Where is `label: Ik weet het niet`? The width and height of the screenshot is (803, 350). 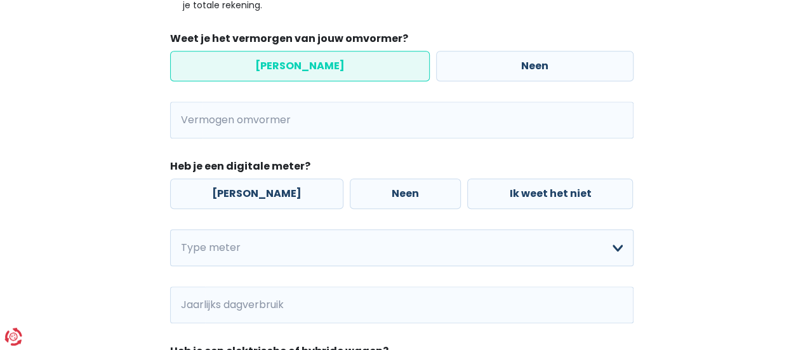 label: Ik weet het niet is located at coordinates (550, 194).